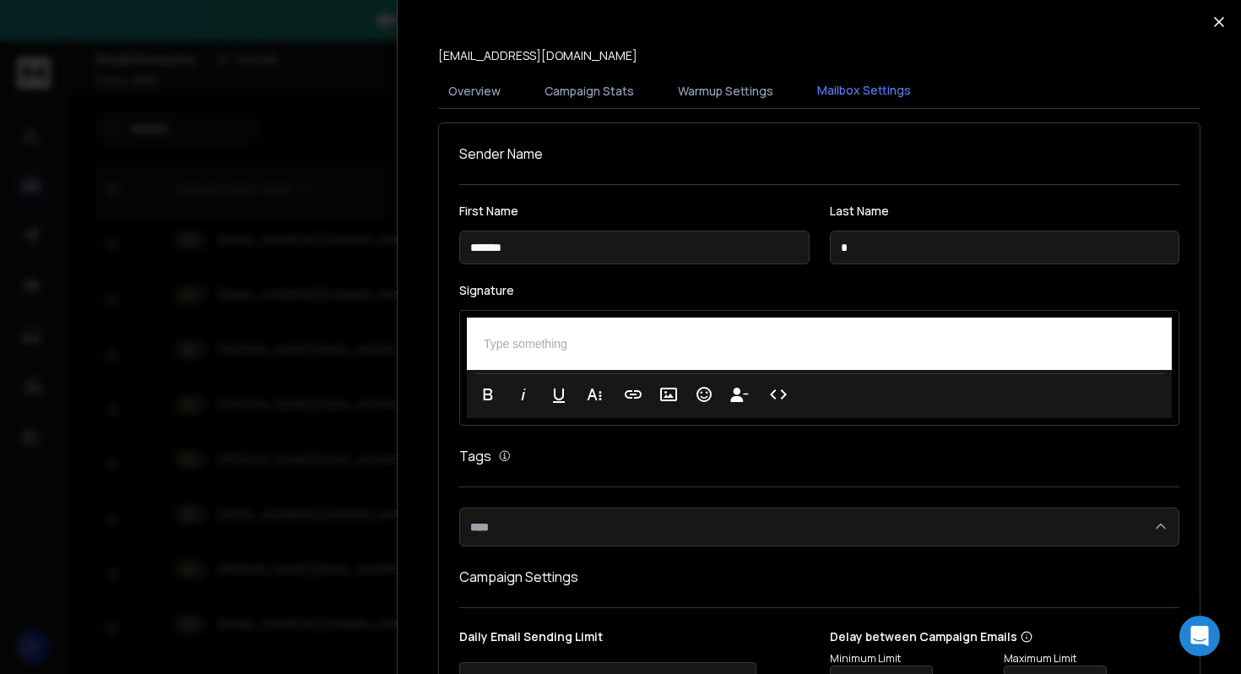  Describe the element at coordinates (864, 91) in the screenshot. I see `button: Mailbox Settings` at that location.